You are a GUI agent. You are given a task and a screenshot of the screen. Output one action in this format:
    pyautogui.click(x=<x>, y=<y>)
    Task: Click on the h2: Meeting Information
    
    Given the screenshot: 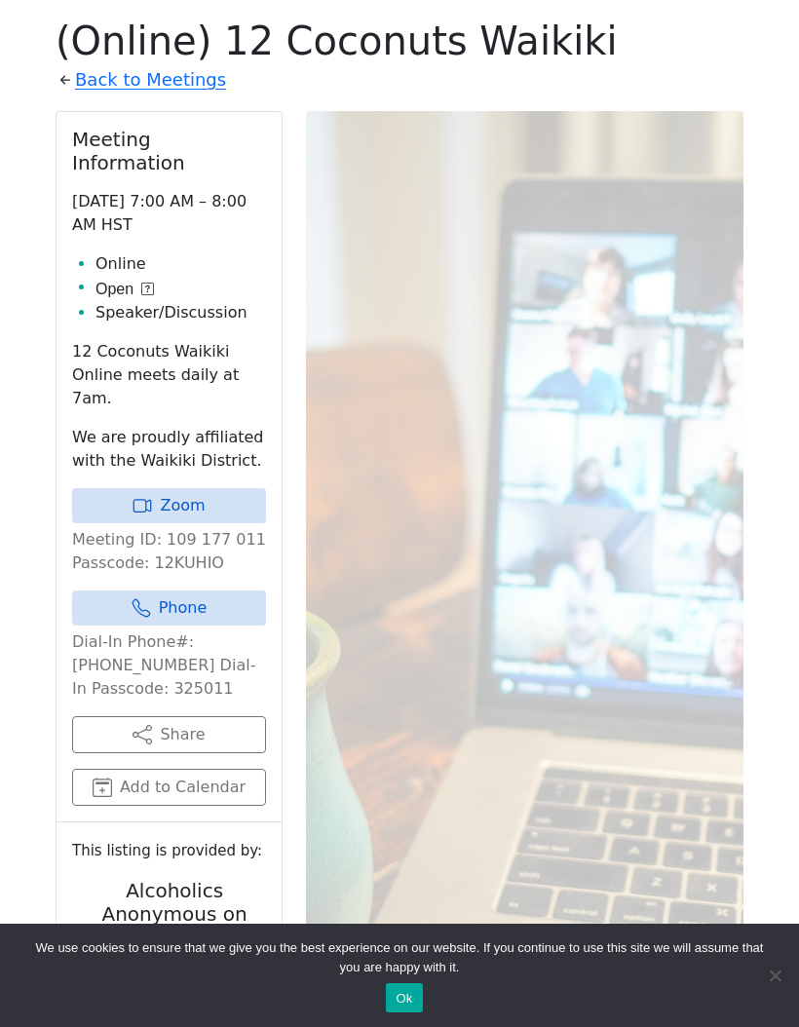 What is the action you would take?
    pyautogui.click(x=169, y=151)
    